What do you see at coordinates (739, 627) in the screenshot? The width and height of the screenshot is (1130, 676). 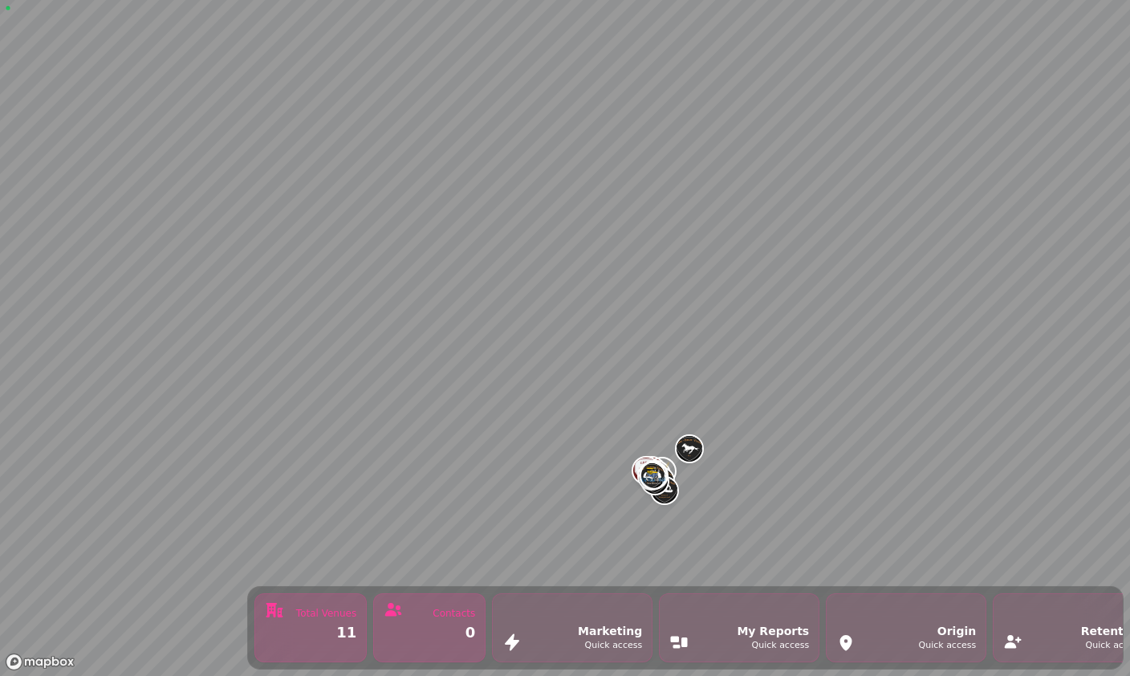 I see `button: My ReportsQuick access` at bounding box center [739, 627].